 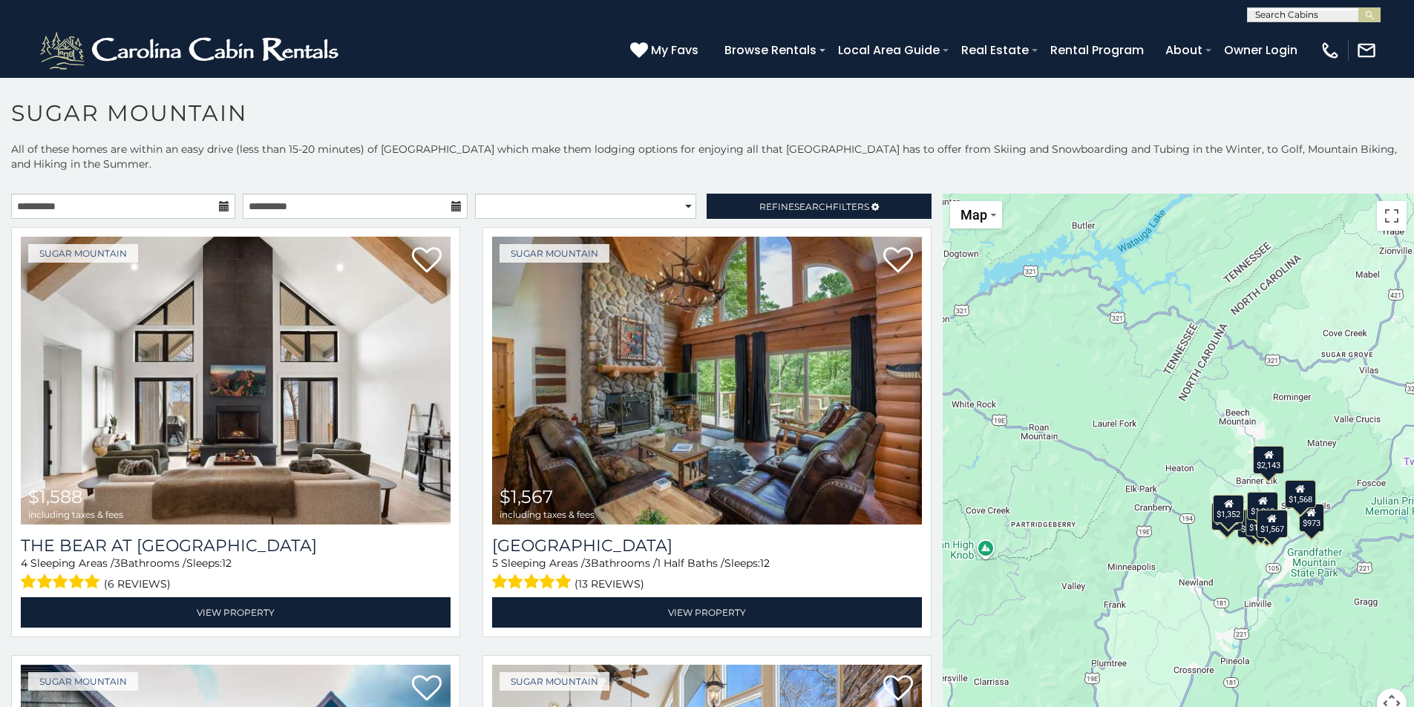 I want to click on img: Grouse Moor Lodge, so click(x=706, y=381).